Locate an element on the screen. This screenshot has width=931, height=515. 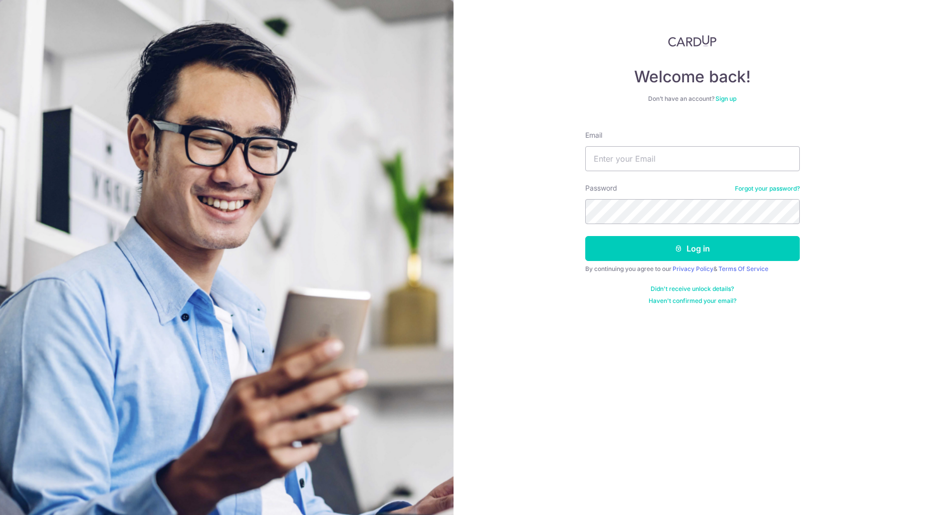
a: Terms Of Service is located at coordinates (743, 268).